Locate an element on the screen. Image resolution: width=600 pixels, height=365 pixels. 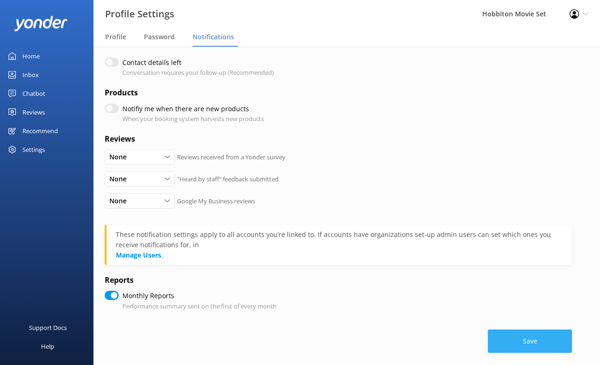
div: Recommend is located at coordinates (40, 131).